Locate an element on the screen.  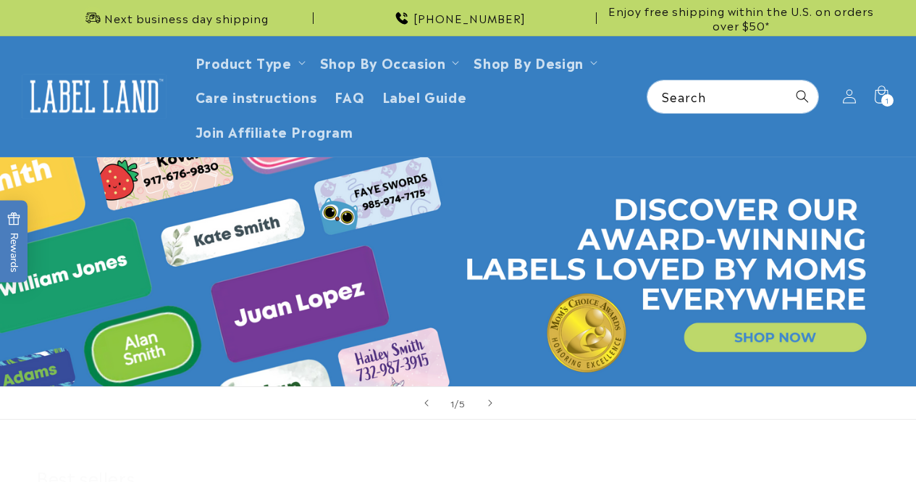
span: Join Affiliate Program is located at coordinates (274, 130).